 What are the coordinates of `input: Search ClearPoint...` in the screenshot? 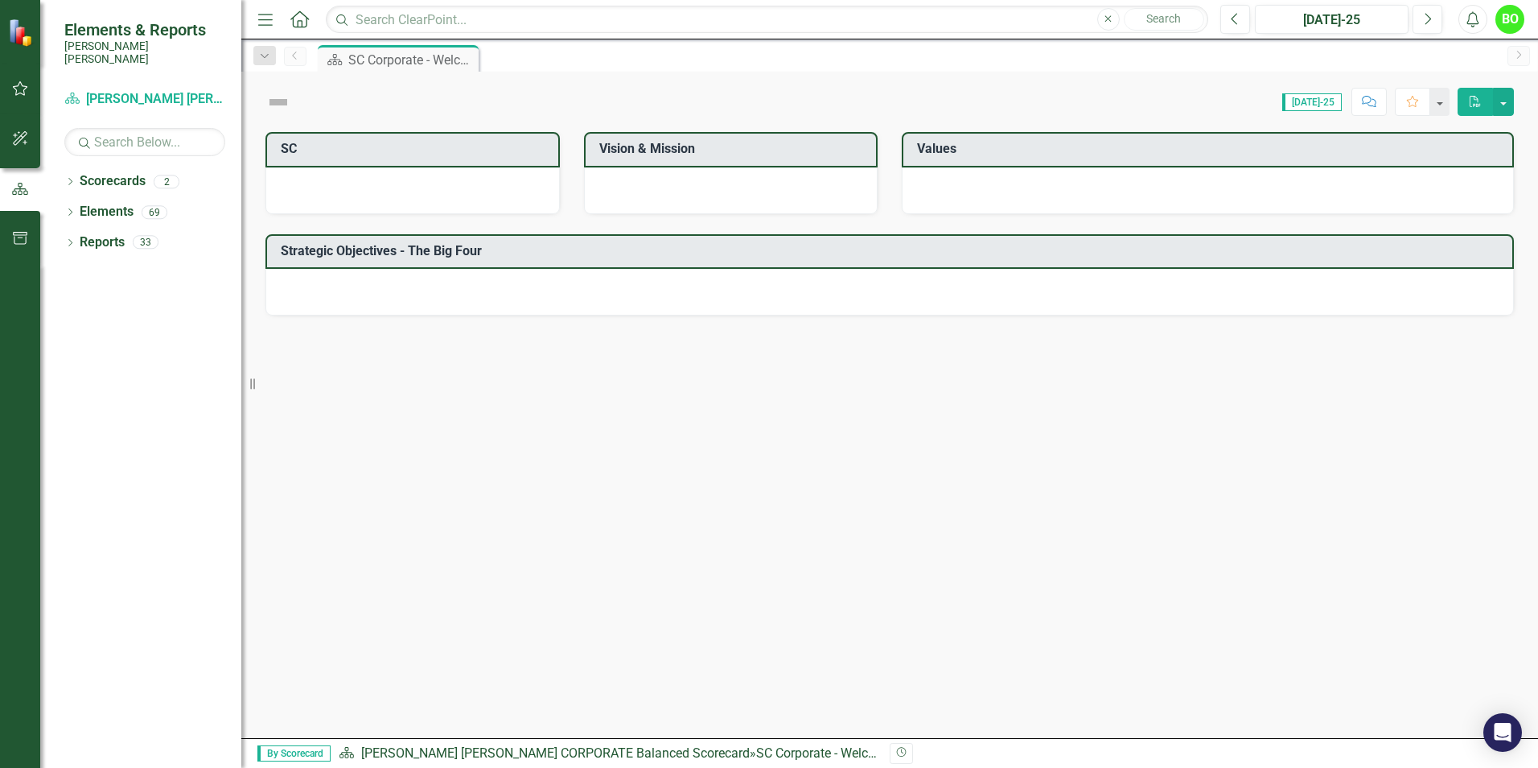 It's located at (767, 19).